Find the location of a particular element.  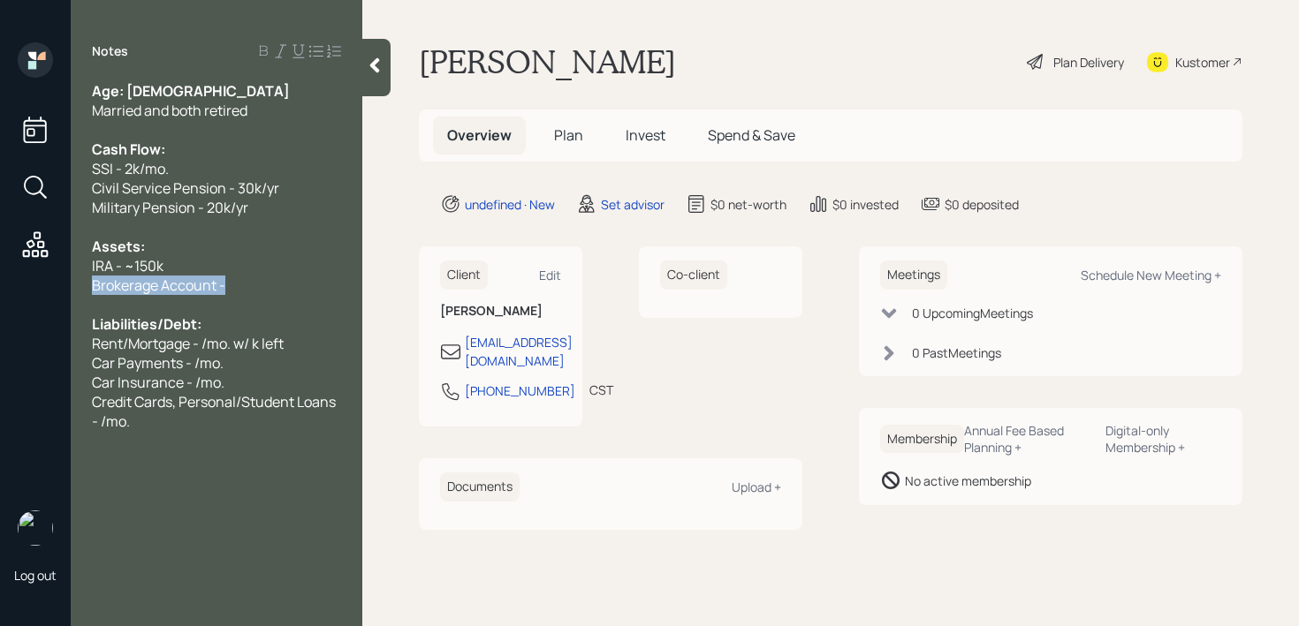

span: Assets: is located at coordinates (118, 246).